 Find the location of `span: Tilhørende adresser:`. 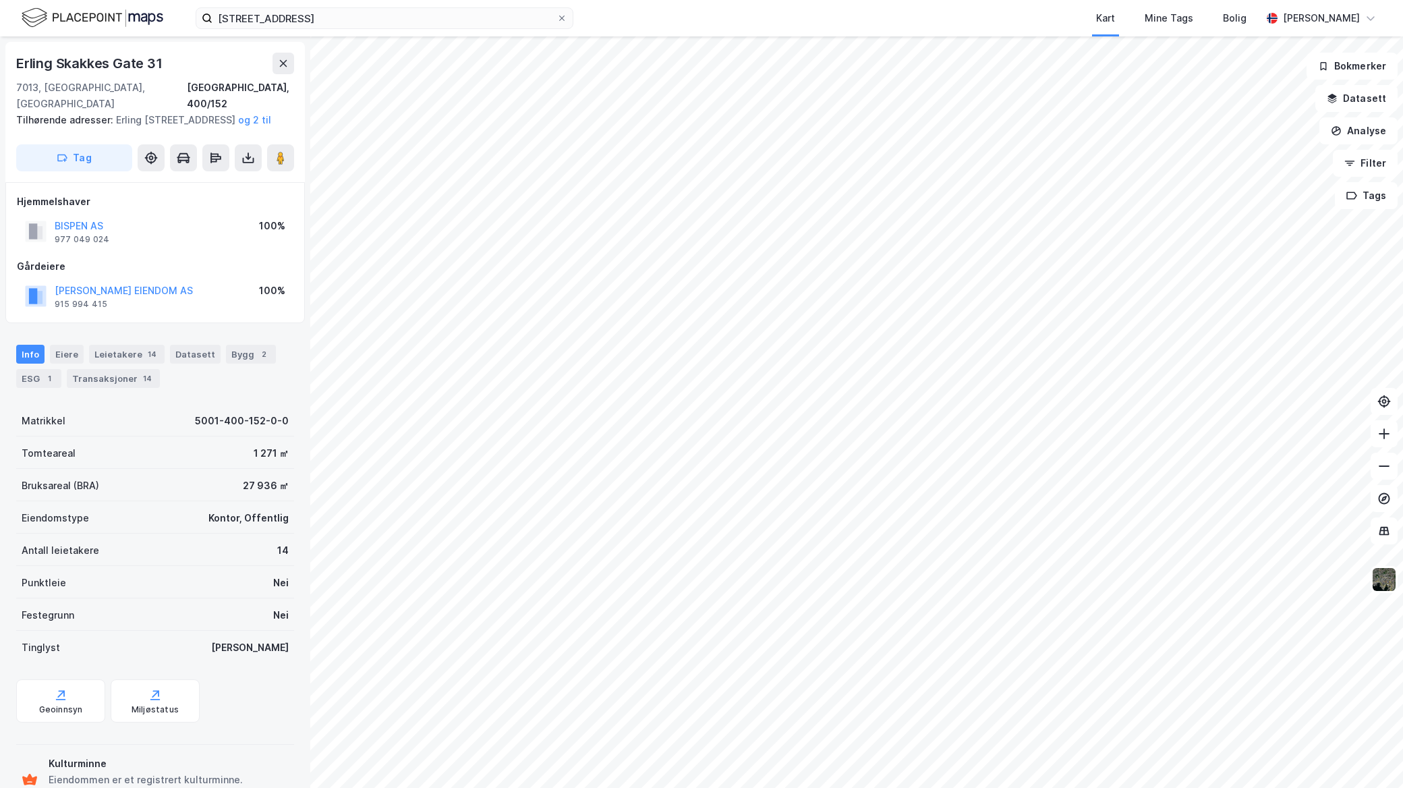

span: Tilhørende adresser: is located at coordinates (66, 119).